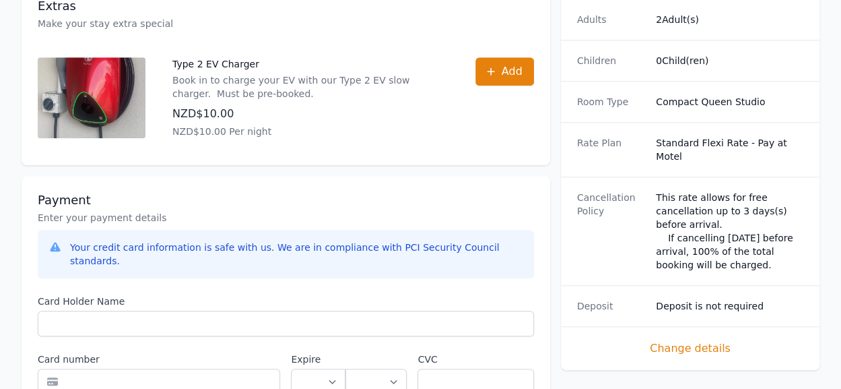 The width and height of the screenshot is (841, 389). What do you see at coordinates (690, 348) in the screenshot?
I see `span: Change details` at bounding box center [690, 348].